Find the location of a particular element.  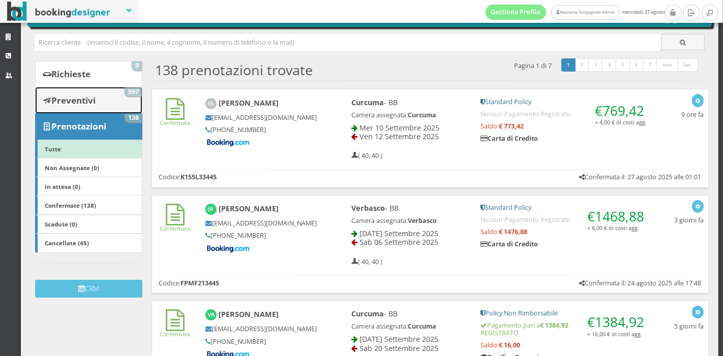

span: Ven 12 Settembre 2025 is located at coordinates (399, 136).